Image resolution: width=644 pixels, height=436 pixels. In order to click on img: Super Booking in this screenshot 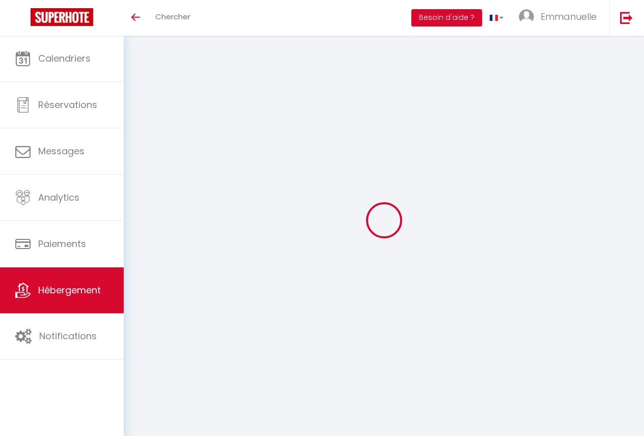, I will do `click(62, 17)`.